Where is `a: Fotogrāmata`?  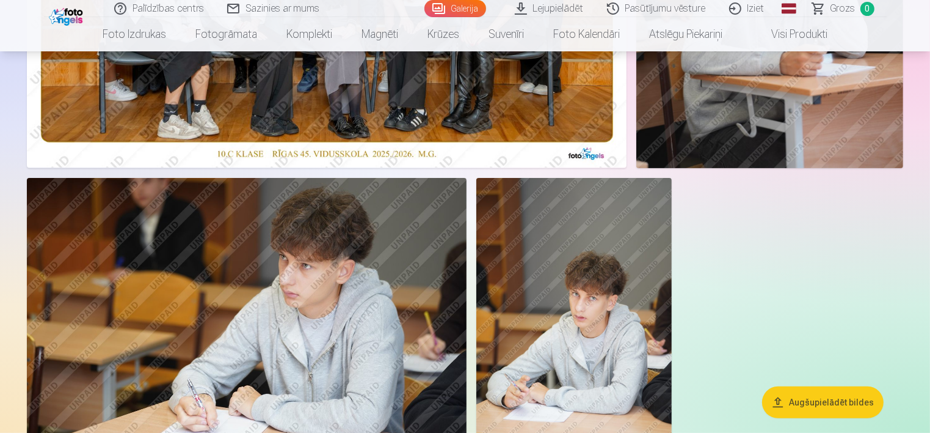
a: Fotogrāmata is located at coordinates (226, 34).